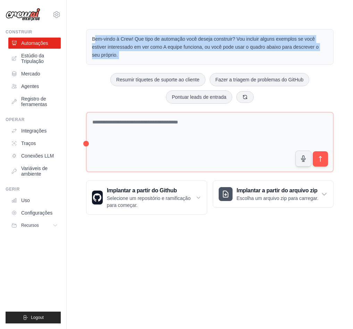  I want to click on h3: Criar uma automação, so click(274, 279).